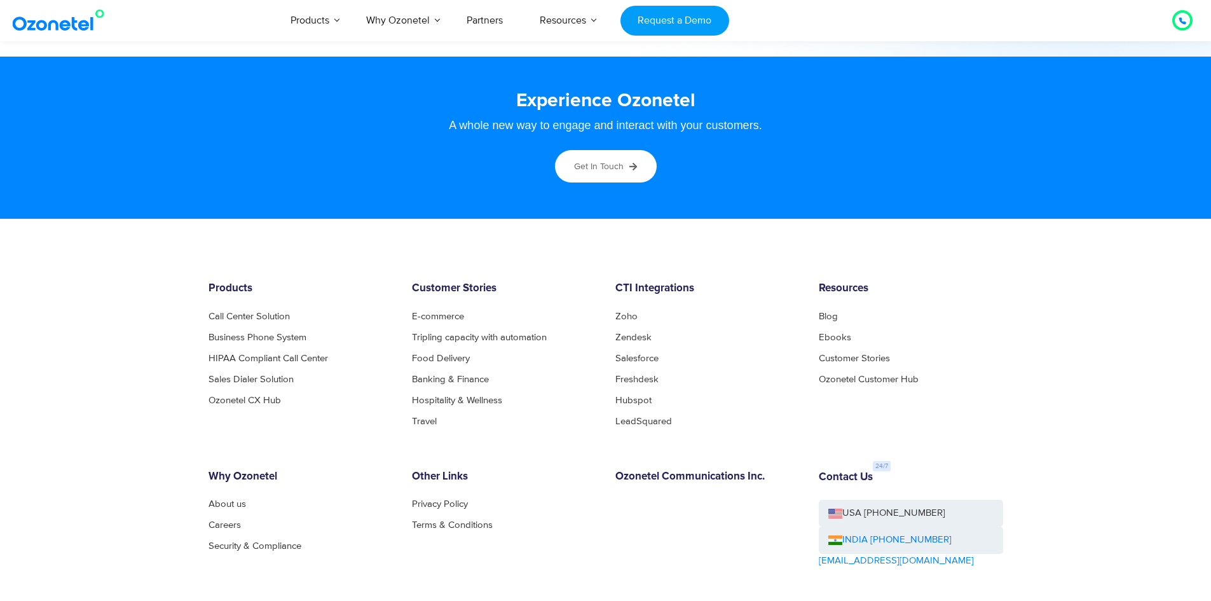 The width and height of the screenshot is (1211, 601). Describe the element at coordinates (258, 337) in the screenshot. I see `a: Business Phone System` at that location.